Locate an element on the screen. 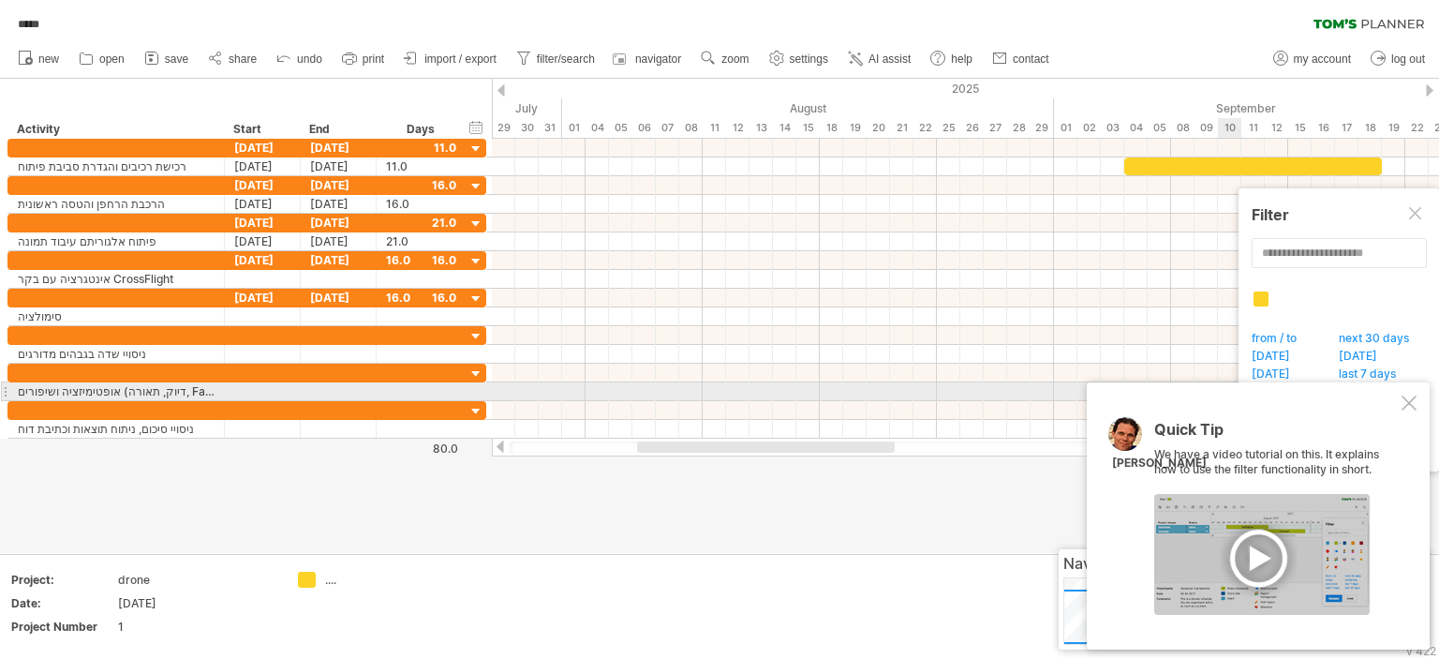 Image resolution: width=1439 pixels, height=659 pixels. div: Activity is located at coordinates (115, 129).